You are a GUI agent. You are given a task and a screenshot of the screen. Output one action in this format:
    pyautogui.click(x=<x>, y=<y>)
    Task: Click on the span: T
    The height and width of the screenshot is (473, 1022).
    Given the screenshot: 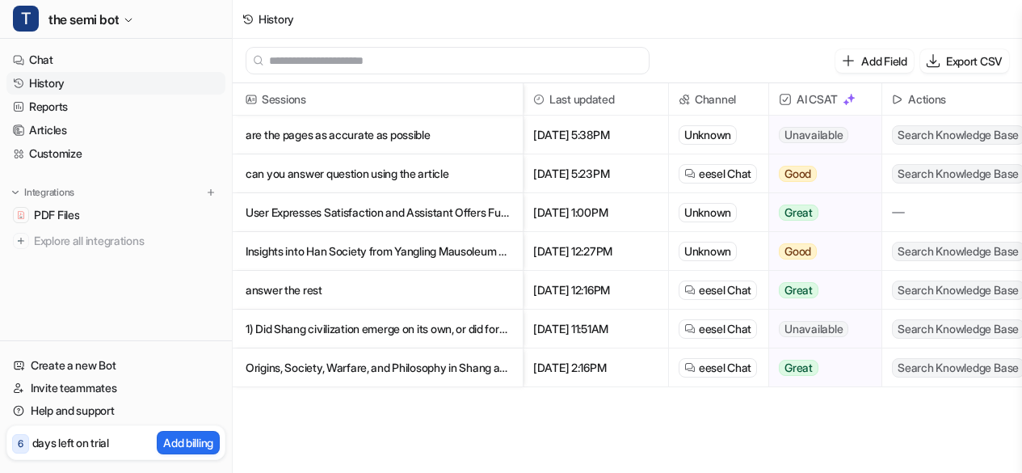 What is the action you would take?
    pyautogui.click(x=26, y=19)
    